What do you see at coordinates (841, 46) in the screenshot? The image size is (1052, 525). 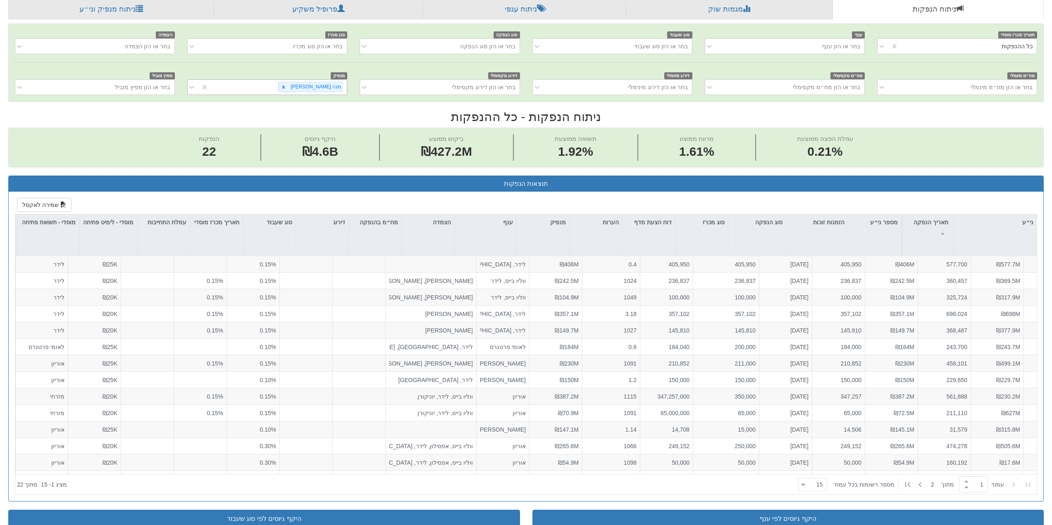 I see `div: בחר או הזן ענף` at bounding box center [841, 46].